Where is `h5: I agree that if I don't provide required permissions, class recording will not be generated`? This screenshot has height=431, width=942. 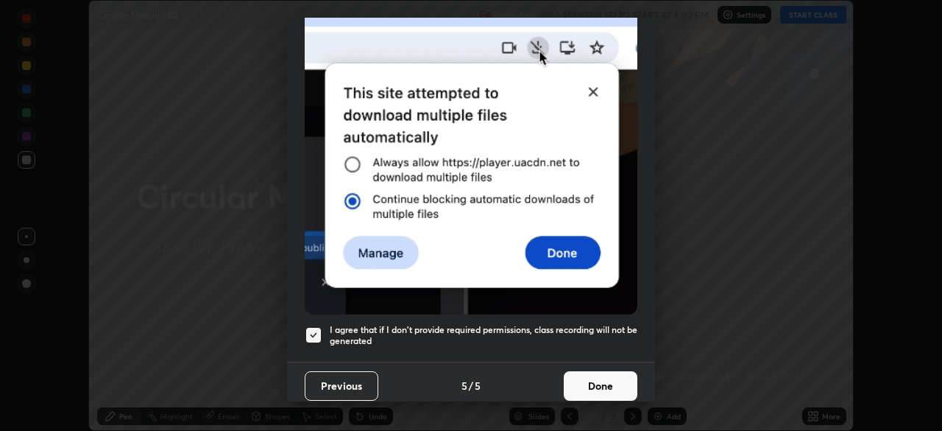 h5: I agree that if I don't provide required permissions, class recording will not be generated is located at coordinates (484, 335).